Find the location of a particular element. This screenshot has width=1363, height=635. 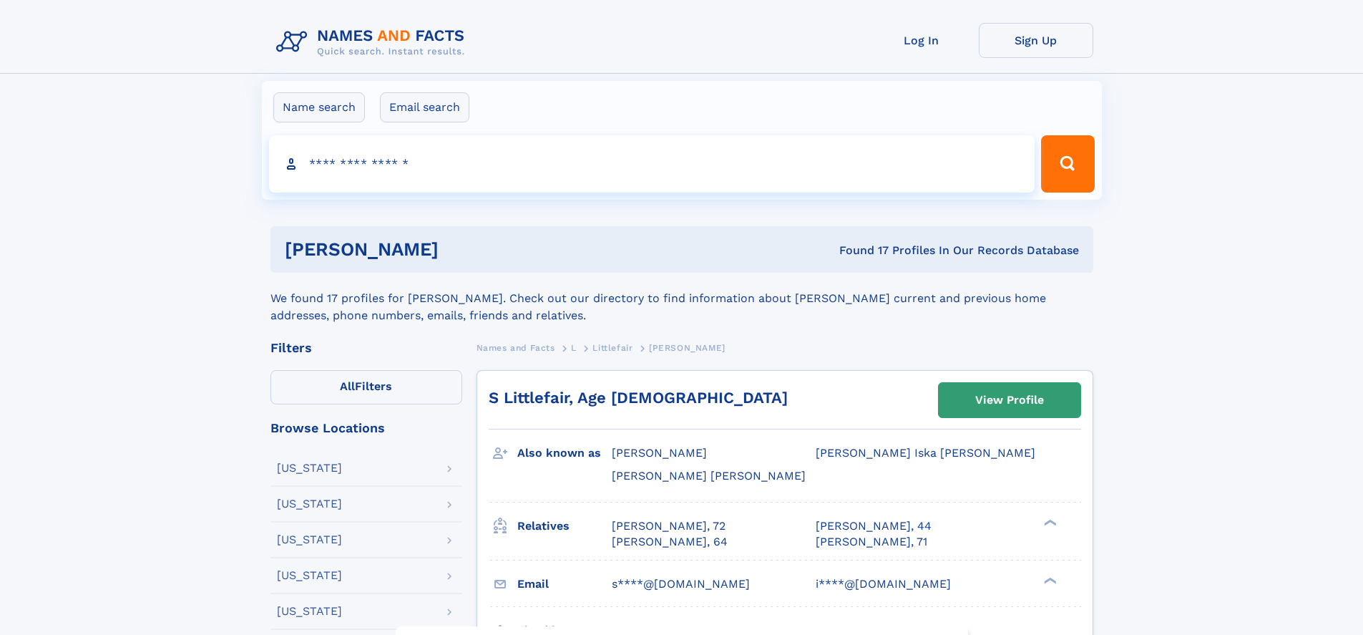

label: Filters is located at coordinates (366, 387).